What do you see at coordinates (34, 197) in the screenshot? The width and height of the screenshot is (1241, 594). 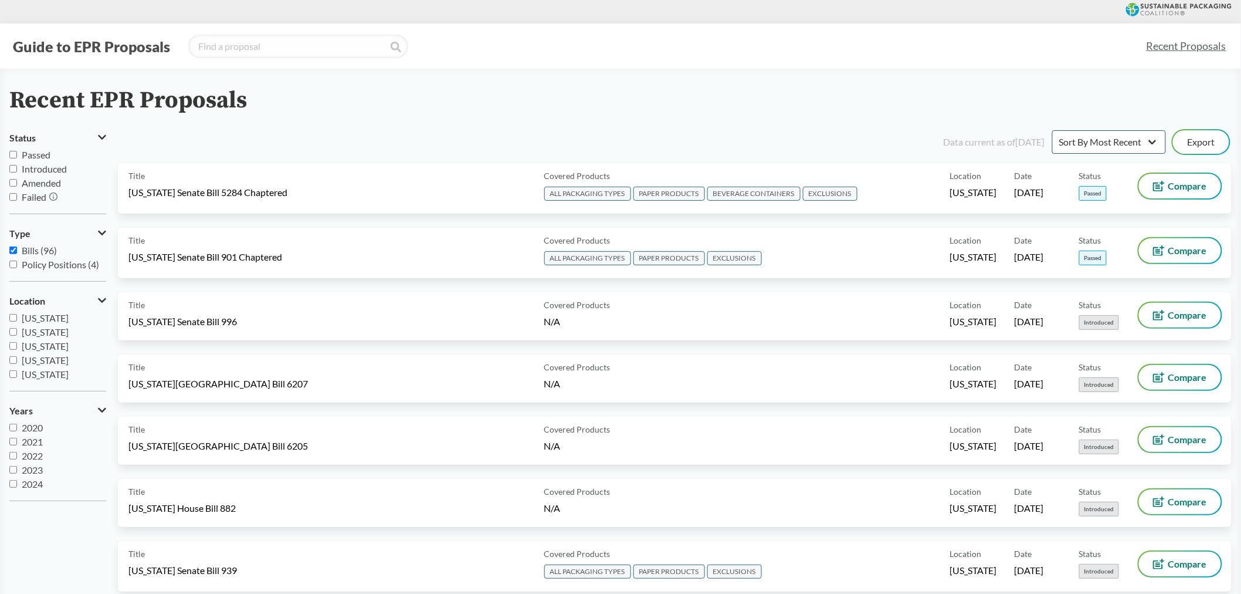 I see `span: Failed` at bounding box center [34, 197].